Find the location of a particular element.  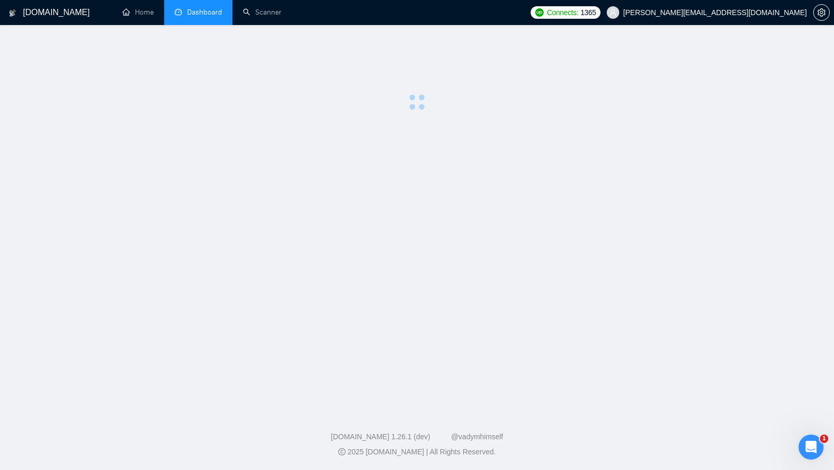

img: logo is located at coordinates (13, 13).